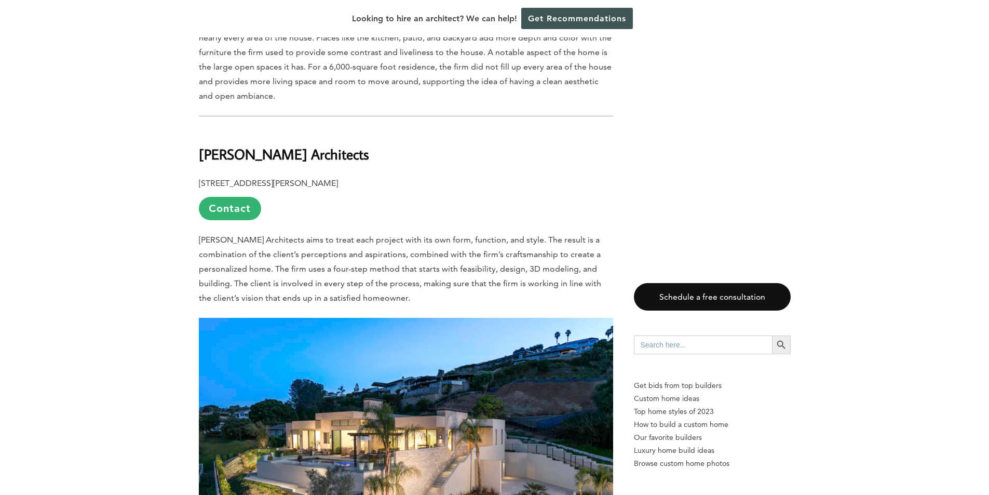  Describe the element at coordinates (712, 398) in the screenshot. I see `p: Custom home ideas` at that location.